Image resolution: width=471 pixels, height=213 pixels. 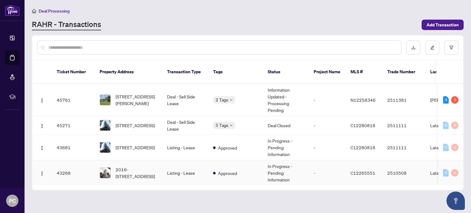 What do you see at coordinates (34, 11) in the screenshot?
I see `span: home` at bounding box center [34, 11].